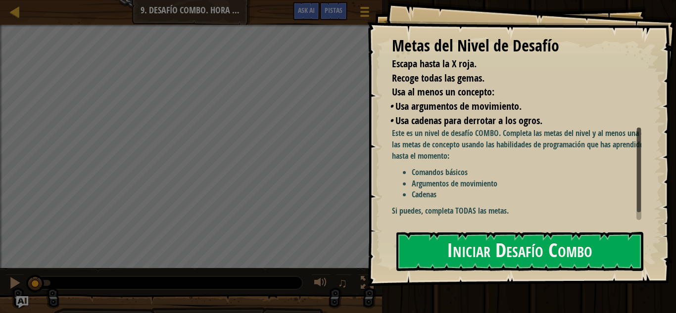 This screenshot has width=676, height=313. Describe the element at coordinates (15, 284) in the screenshot. I see `button: Ctrl + P: Pause` at that location.